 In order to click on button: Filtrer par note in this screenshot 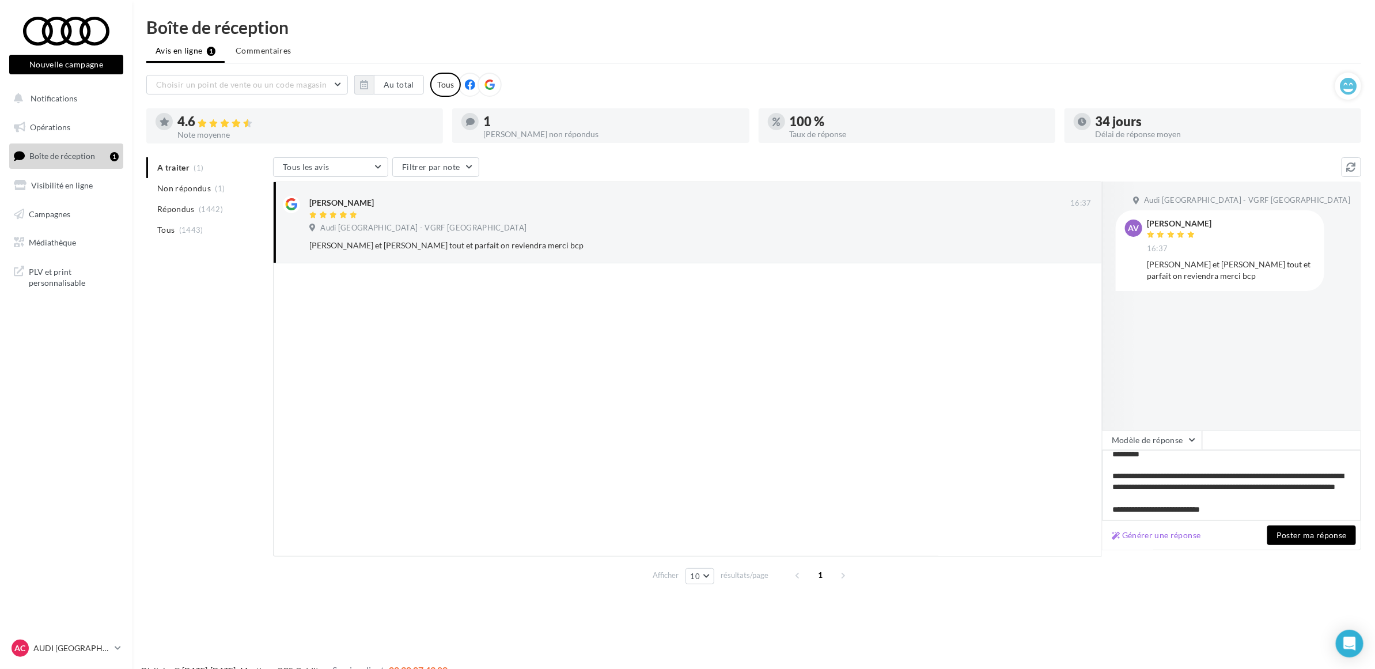, I will do `click(435, 167)`.